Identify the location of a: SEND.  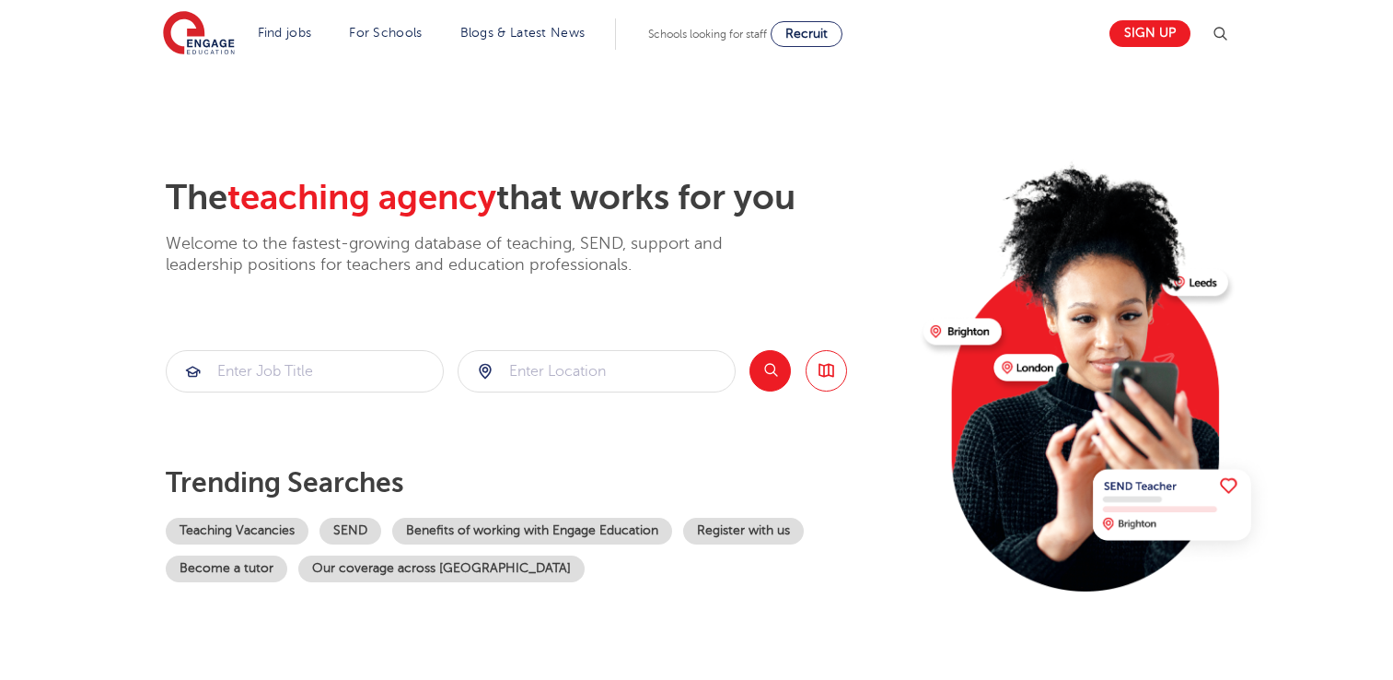
(350, 530).